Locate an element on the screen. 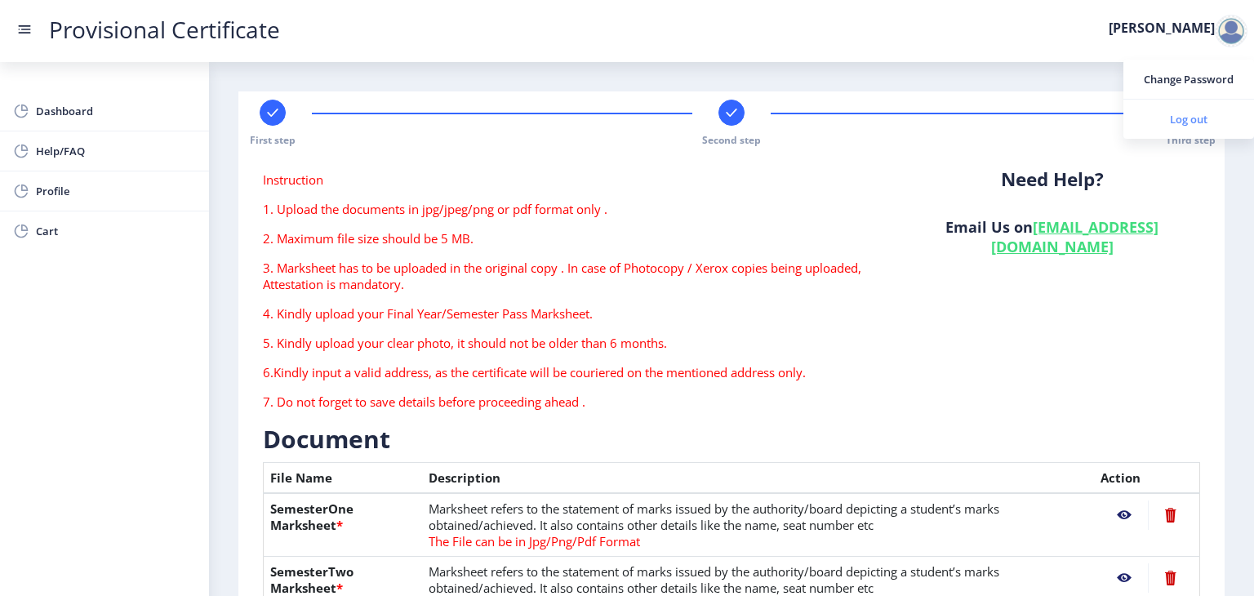 The height and width of the screenshot is (596, 1254). span: First step is located at coordinates (273, 140).